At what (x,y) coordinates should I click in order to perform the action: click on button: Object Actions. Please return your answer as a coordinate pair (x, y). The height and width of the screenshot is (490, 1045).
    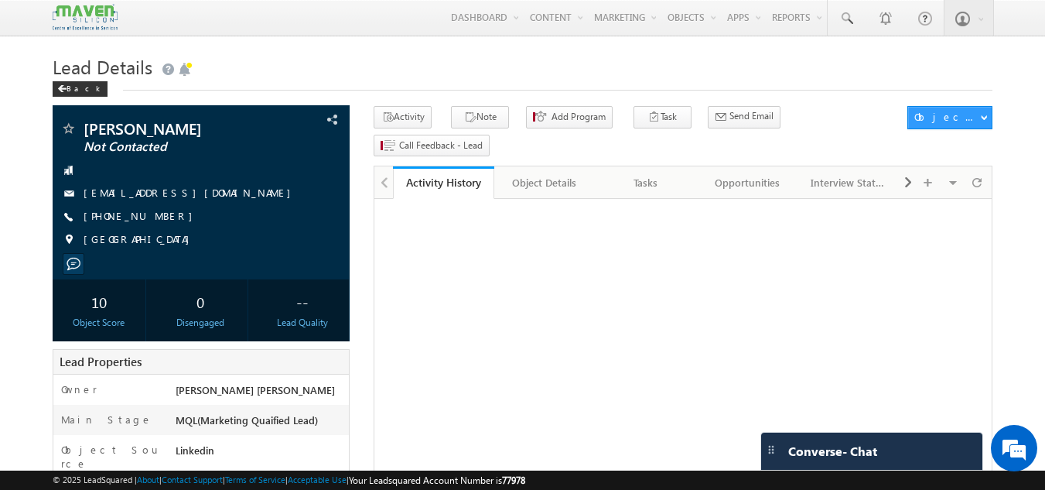
    Looking at the image, I should click on (950, 118).